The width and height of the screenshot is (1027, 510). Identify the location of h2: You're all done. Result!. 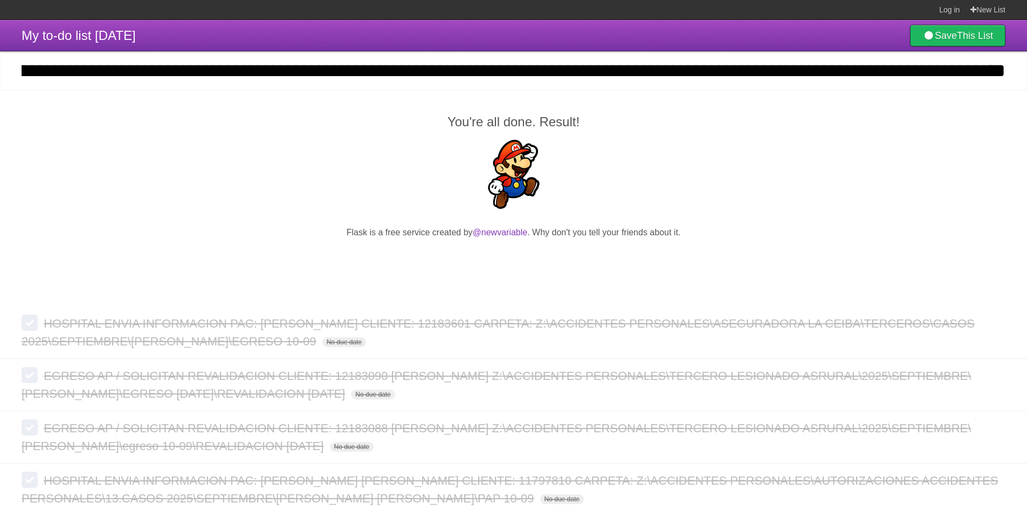
(513, 122).